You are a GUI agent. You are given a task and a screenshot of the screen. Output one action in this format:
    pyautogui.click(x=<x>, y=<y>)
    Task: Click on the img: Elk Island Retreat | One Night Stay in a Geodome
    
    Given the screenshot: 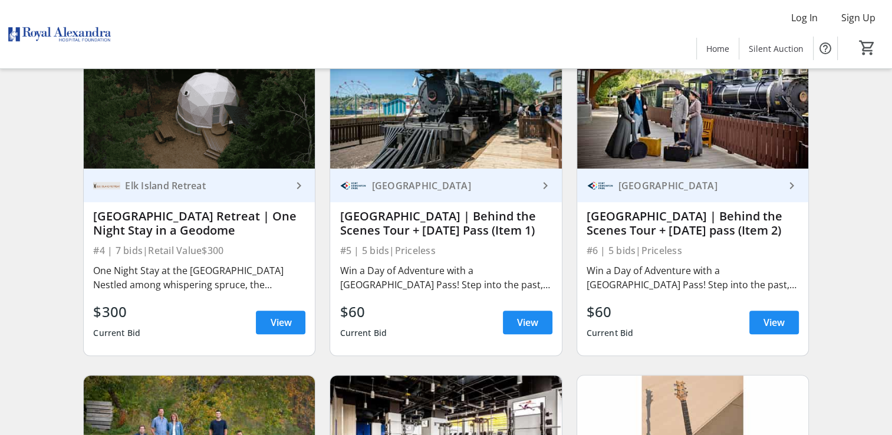 What is the action you would take?
    pyautogui.click(x=199, y=104)
    